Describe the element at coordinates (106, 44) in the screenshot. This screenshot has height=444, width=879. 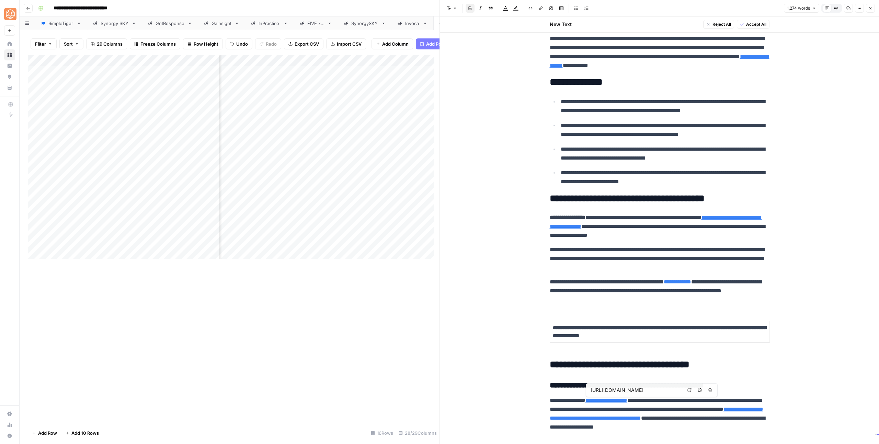
I see `button: 29 Columns` at that location.